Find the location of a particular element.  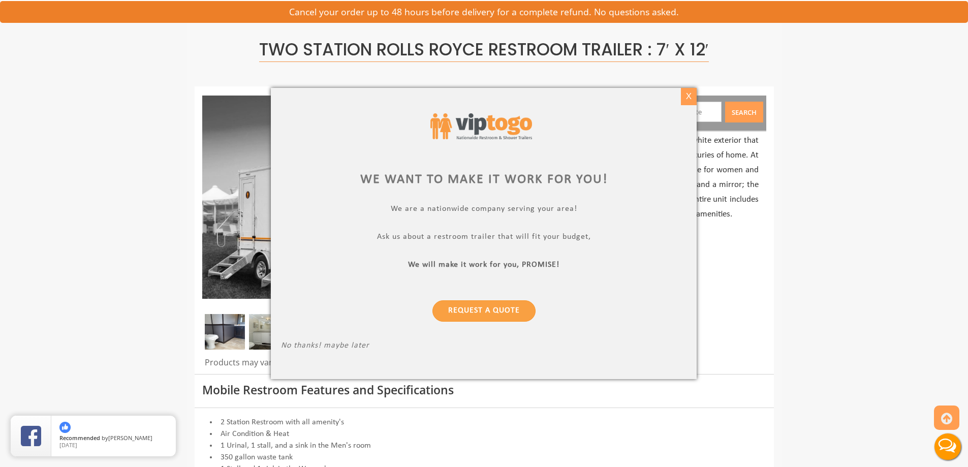

img: Review Rating is located at coordinates (31, 436).